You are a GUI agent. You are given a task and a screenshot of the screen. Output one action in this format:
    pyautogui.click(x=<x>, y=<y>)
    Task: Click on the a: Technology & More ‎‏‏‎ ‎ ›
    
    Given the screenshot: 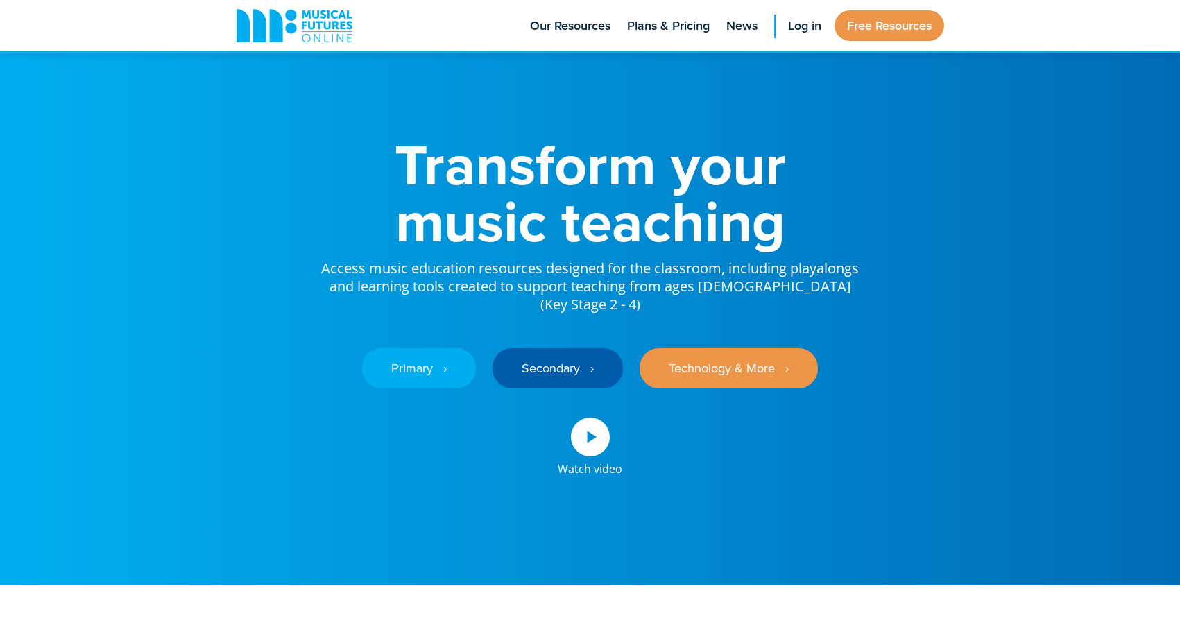 What is the action you would take?
    pyautogui.click(x=728, y=368)
    